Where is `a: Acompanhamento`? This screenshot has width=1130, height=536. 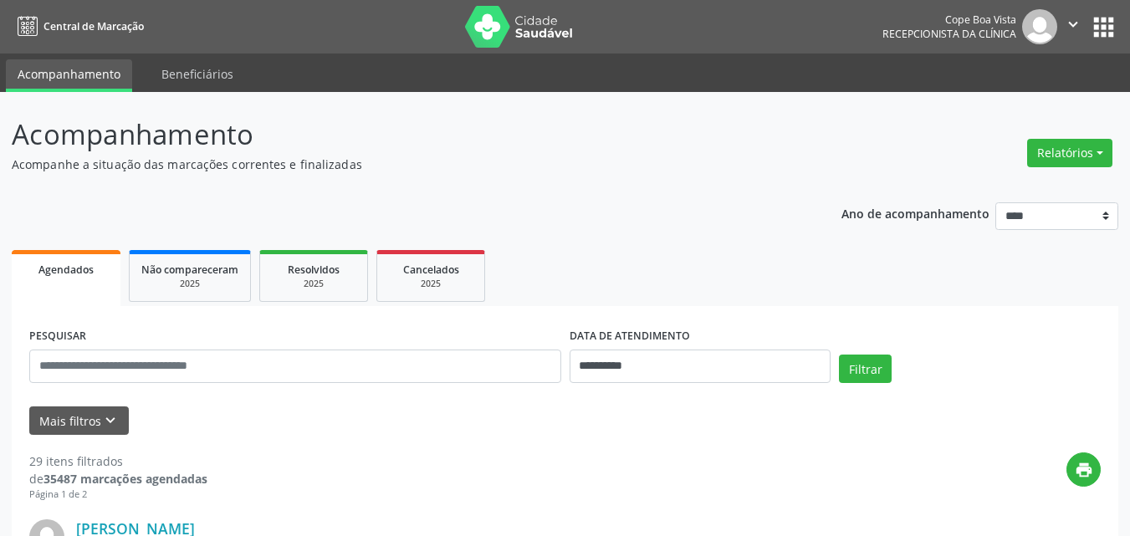
a: Acompanhamento is located at coordinates (69, 75).